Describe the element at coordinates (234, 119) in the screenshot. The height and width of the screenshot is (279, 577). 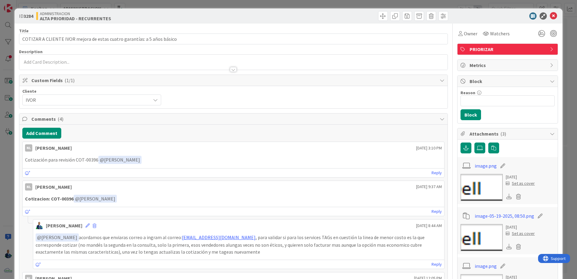
I see `span: Comments` at that location.